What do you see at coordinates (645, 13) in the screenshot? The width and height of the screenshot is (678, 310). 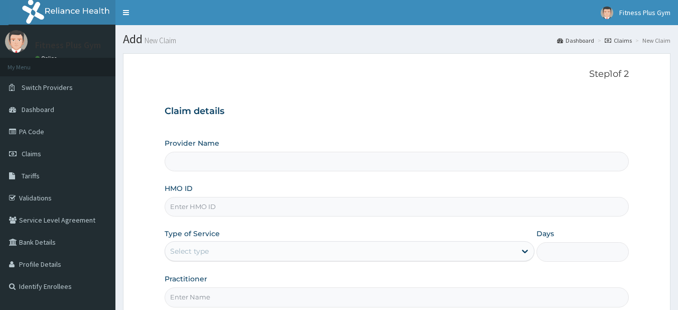 I see `span: Fitness Plus Gym` at bounding box center [645, 13].